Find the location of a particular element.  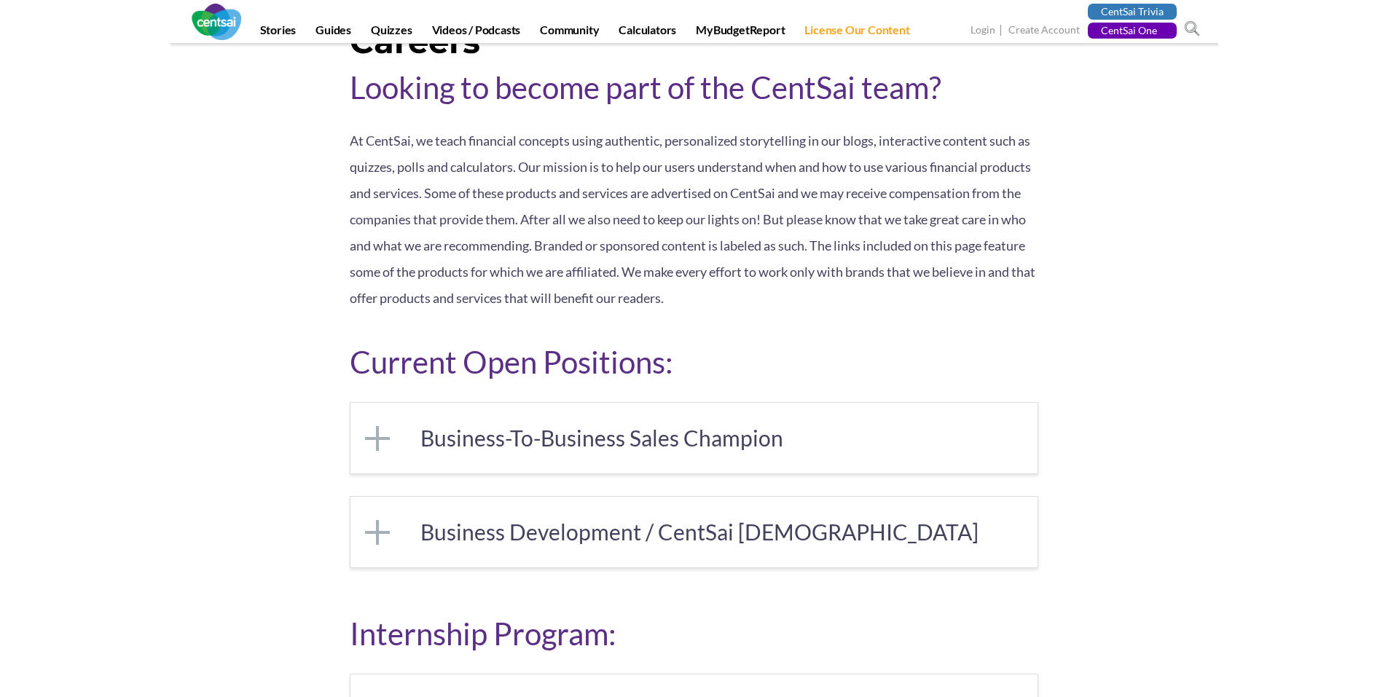

h2: Internship Program: is located at coordinates (693, 634).